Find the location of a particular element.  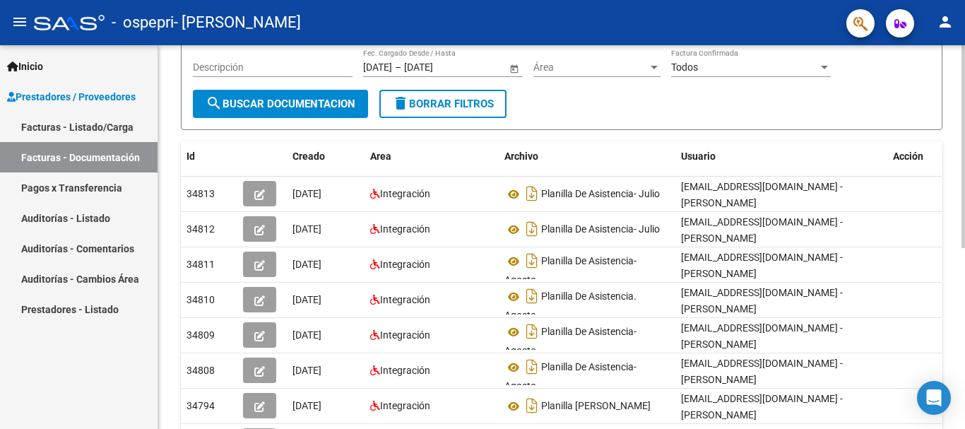

button: Open calendar is located at coordinates (513, 68).